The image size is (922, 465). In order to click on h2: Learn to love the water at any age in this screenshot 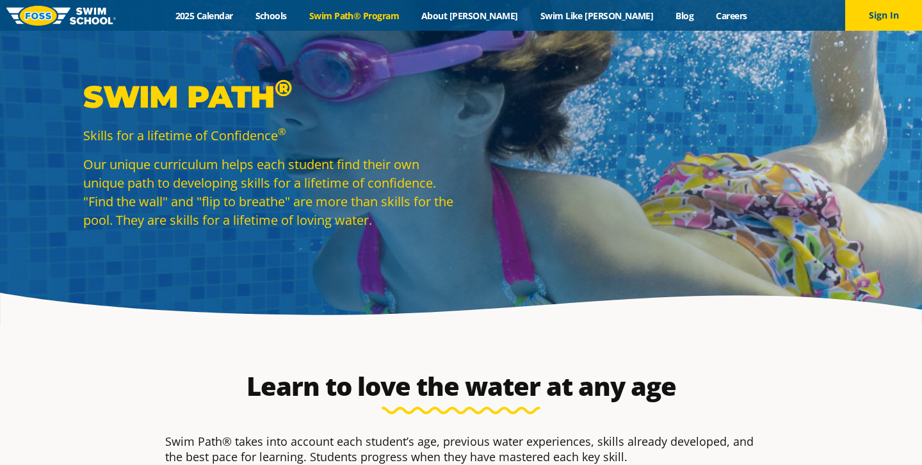, I will do `click(461, 386)`.